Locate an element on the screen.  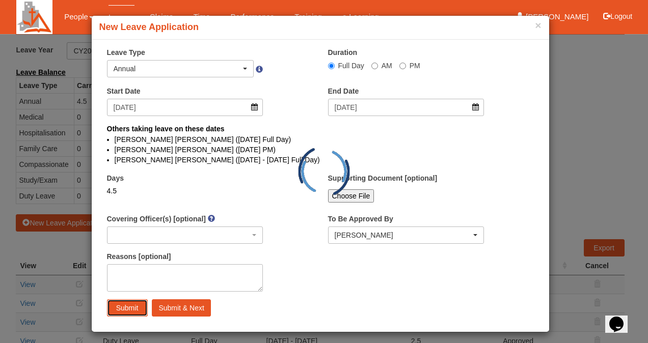
span: Full Day is located at coordinates (351, 66).